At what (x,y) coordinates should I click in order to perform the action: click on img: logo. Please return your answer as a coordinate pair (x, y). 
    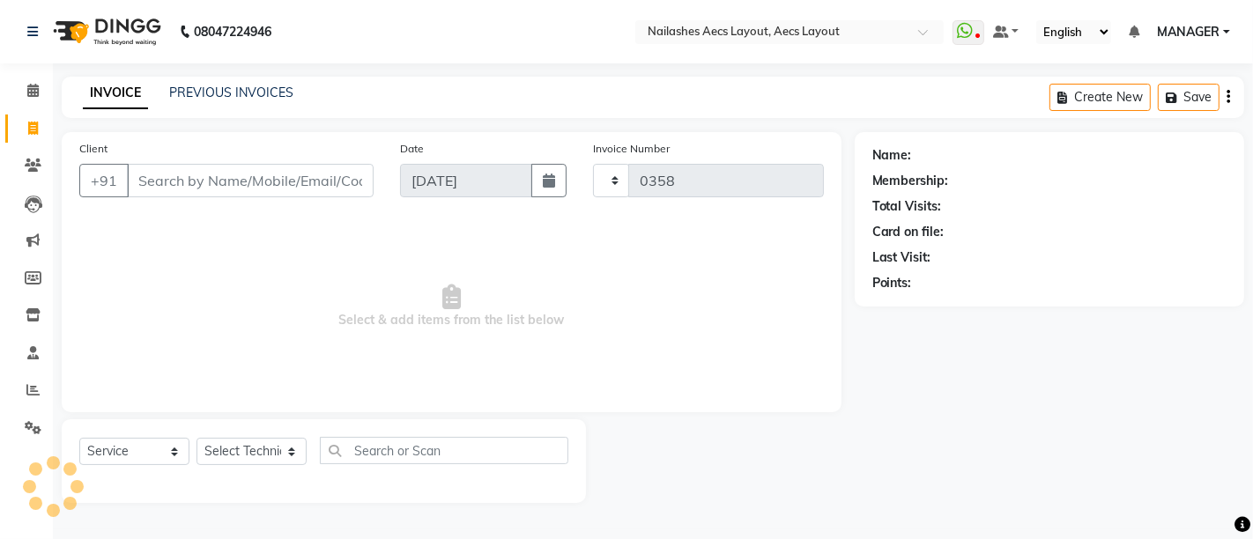
    Looking at the image, I should click on (105, 32).